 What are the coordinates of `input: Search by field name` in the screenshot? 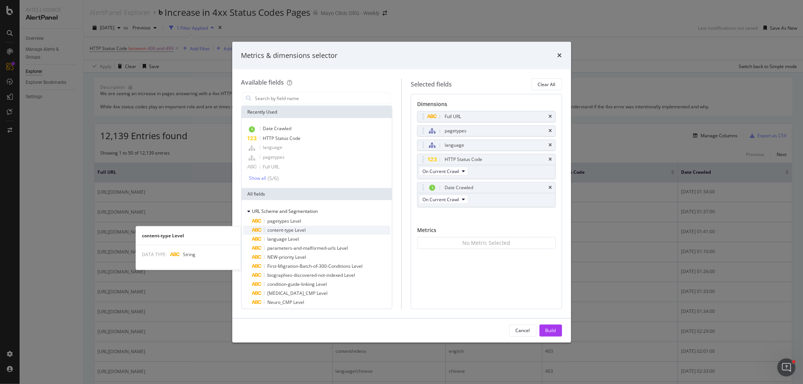 It's located at (323, 98).